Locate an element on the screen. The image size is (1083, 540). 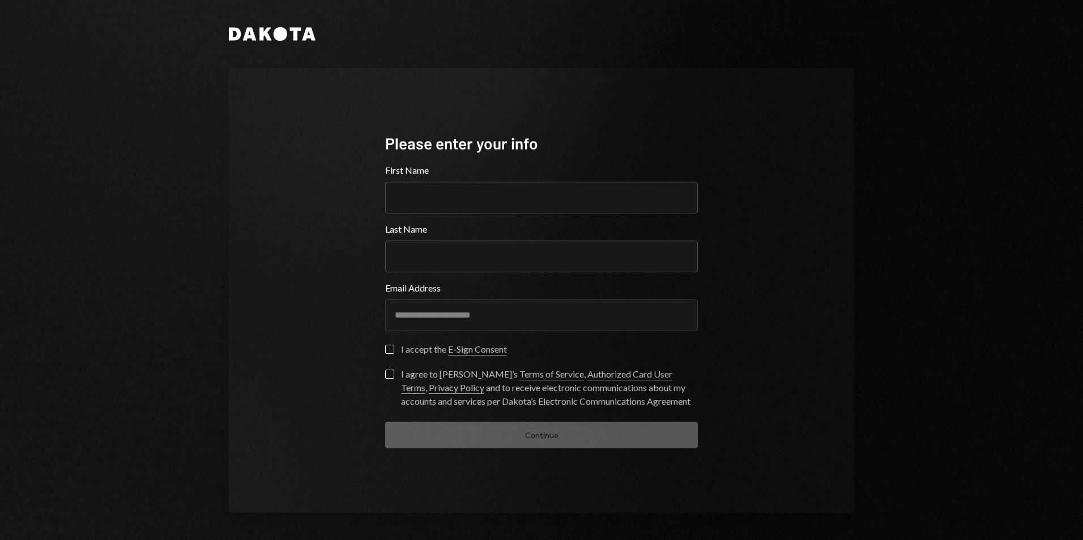
label: Last Name is located at coordinates (542, 229).